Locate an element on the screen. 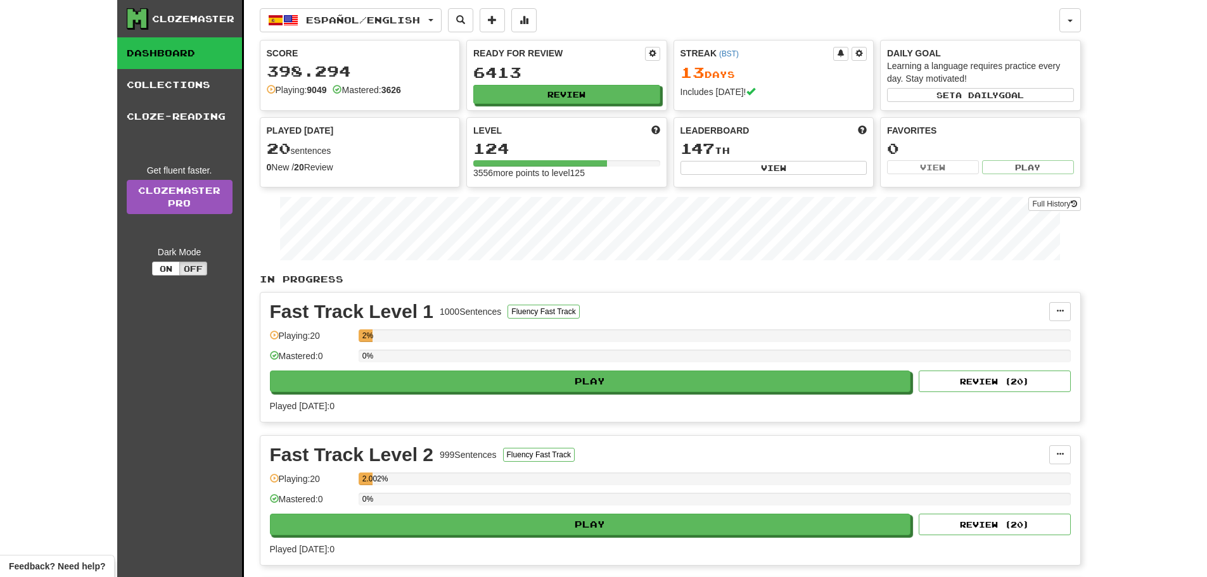  div: 999 Sentences is located at coordinates (468, 455).